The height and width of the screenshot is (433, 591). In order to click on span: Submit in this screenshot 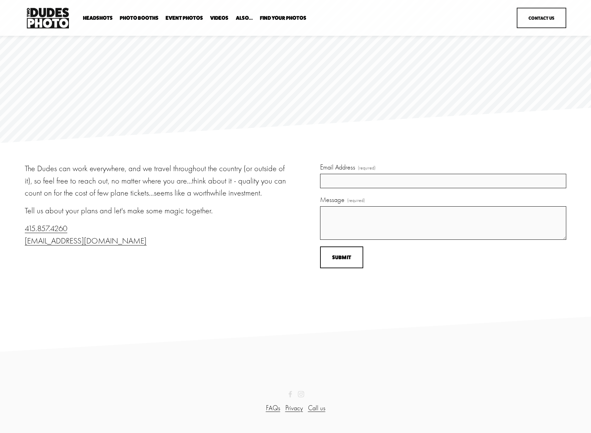, I will do `click(342, 257)`.